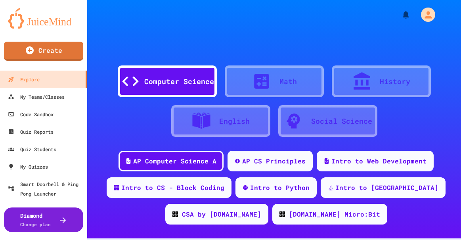 This screenshot has height=240, width=461. I want to click on div: Quiz Reports, so click(31, 132).